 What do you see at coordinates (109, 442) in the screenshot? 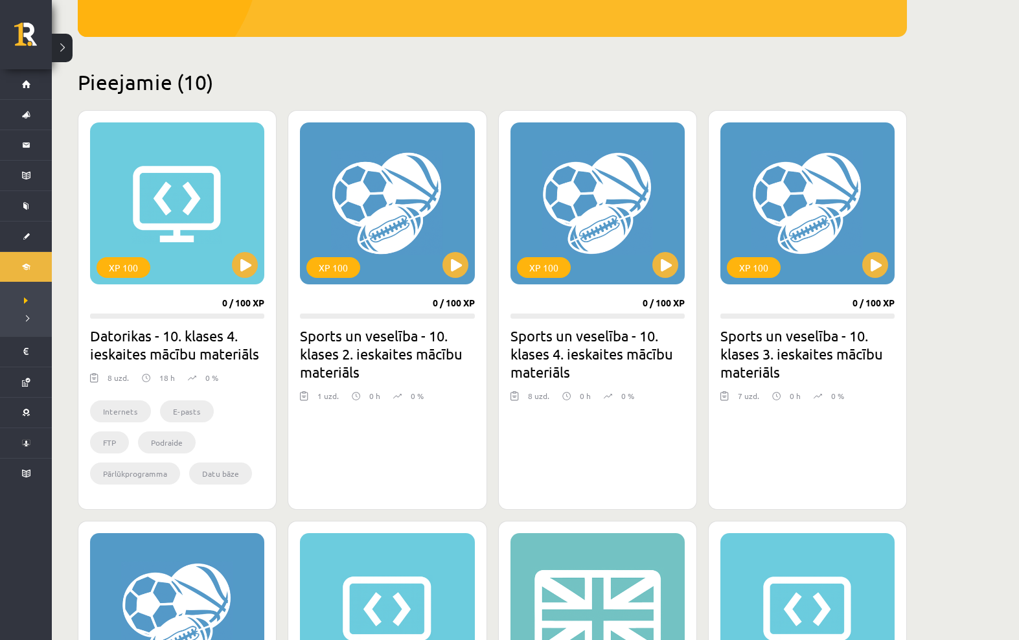
I see `li: FTP` at bounding box center [109, 442].